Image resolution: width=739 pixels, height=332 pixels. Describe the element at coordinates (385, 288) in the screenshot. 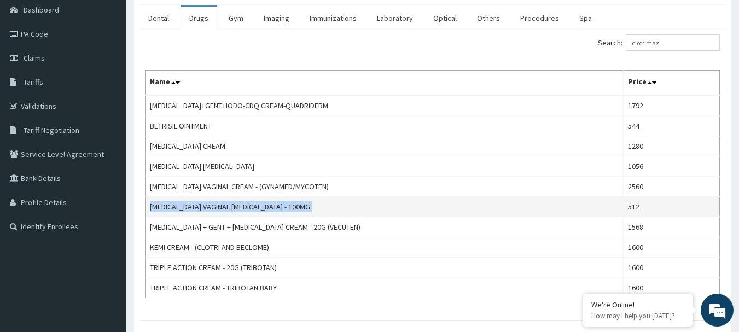

I see `td: TRIPLE ACTION CREAM - TRIBOTAN BABY` at that location.